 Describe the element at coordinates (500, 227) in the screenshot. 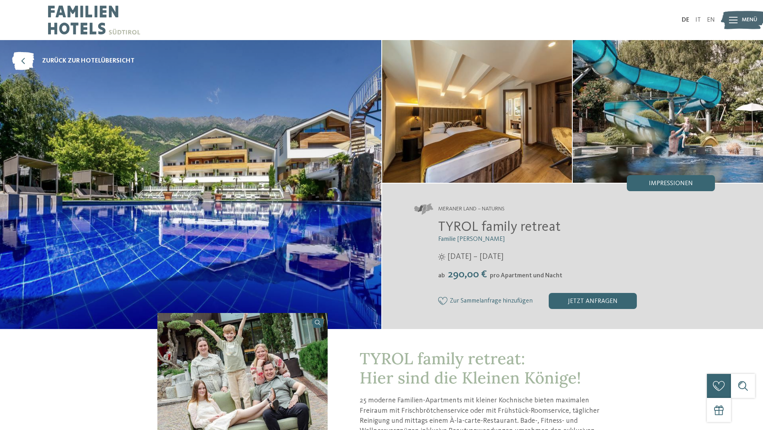

I see `span: TYROL family retreat` at that location.